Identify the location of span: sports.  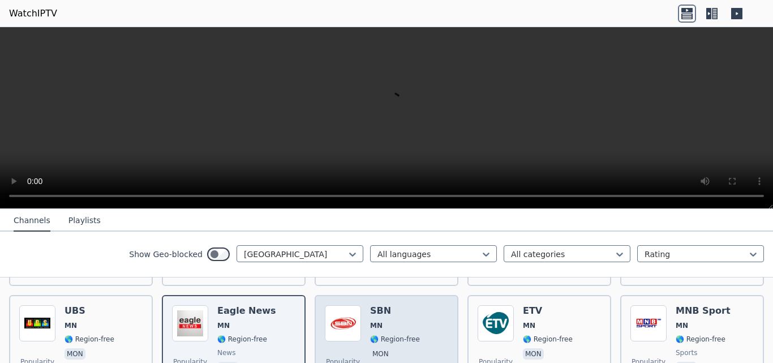
(687, 353).